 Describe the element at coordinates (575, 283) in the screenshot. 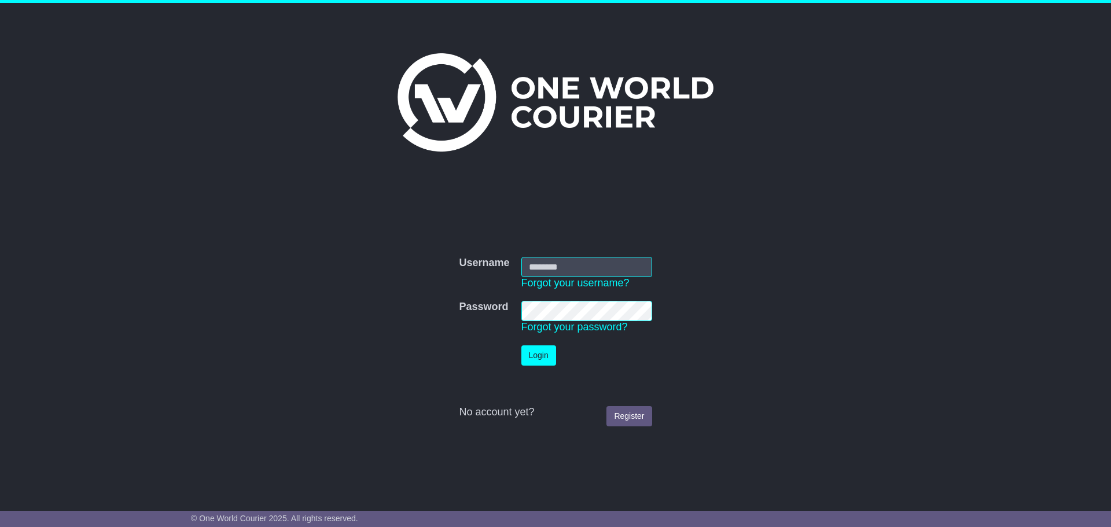

I see `a: Forgot your username?` at that location.